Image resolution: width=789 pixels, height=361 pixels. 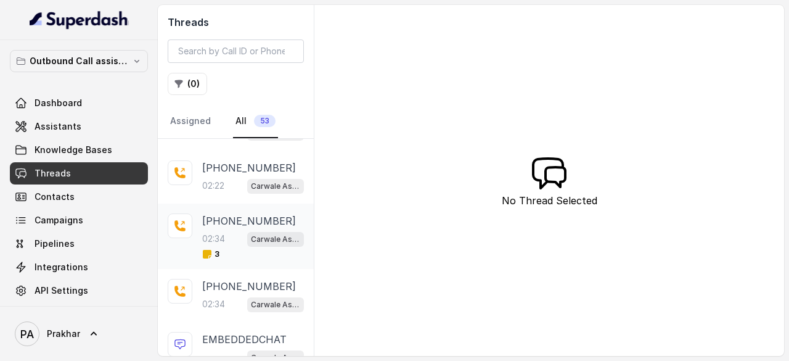 I want to click on a: Prakhar, so click(x=79, y=333).